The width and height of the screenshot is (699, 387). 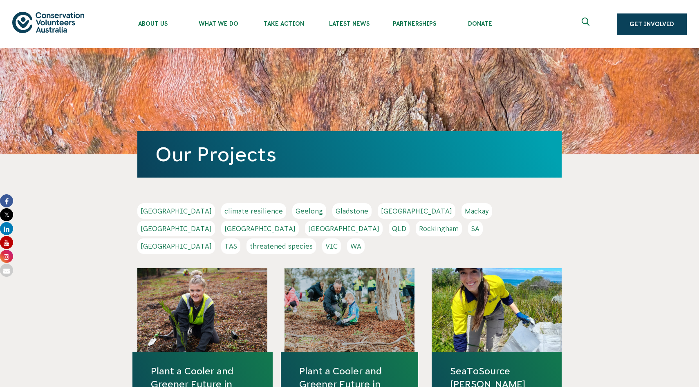 I want to click on a: threatened species, so click(x=281, y=246).